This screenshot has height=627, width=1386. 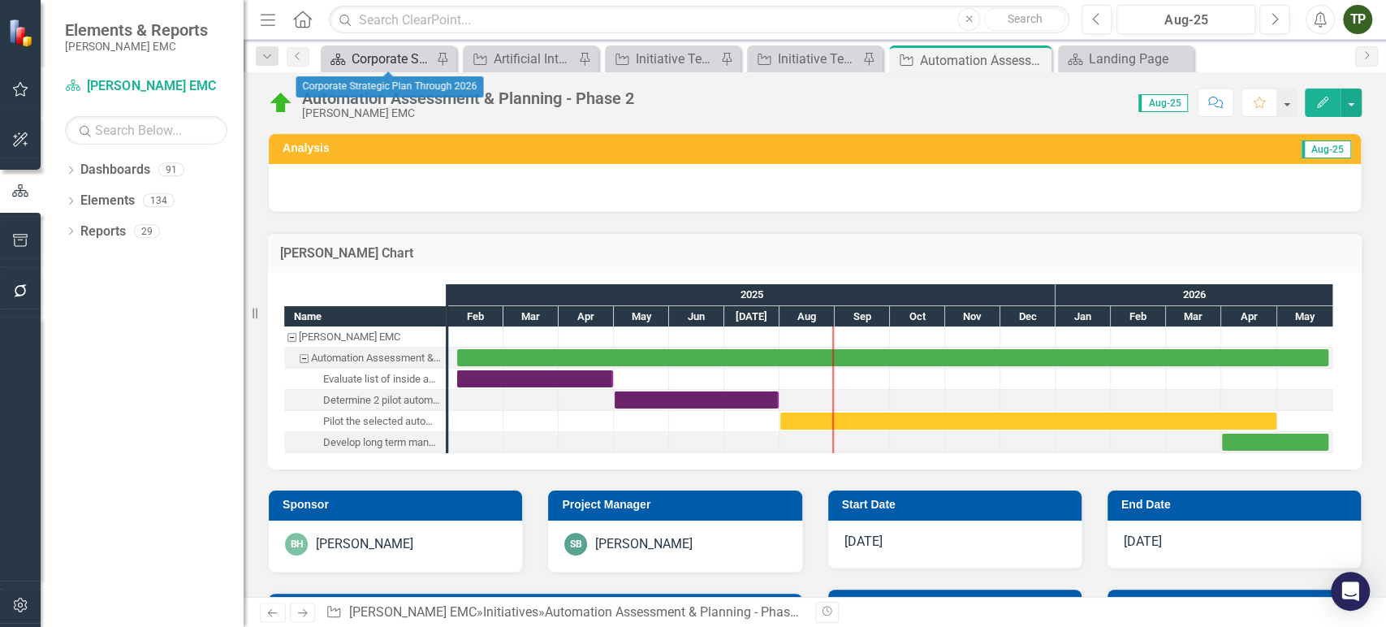 What do you see at coordinates (1185, 20) in the screenshot?
I see `div: Aug-25` at bounding box center [1185, 20].